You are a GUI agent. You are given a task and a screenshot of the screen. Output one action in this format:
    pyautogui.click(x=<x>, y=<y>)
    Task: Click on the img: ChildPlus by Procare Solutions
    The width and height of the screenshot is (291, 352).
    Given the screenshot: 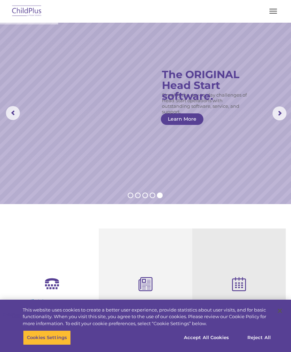 What is the action you would take?
    pyautogui.click(x=27, y=11)
    